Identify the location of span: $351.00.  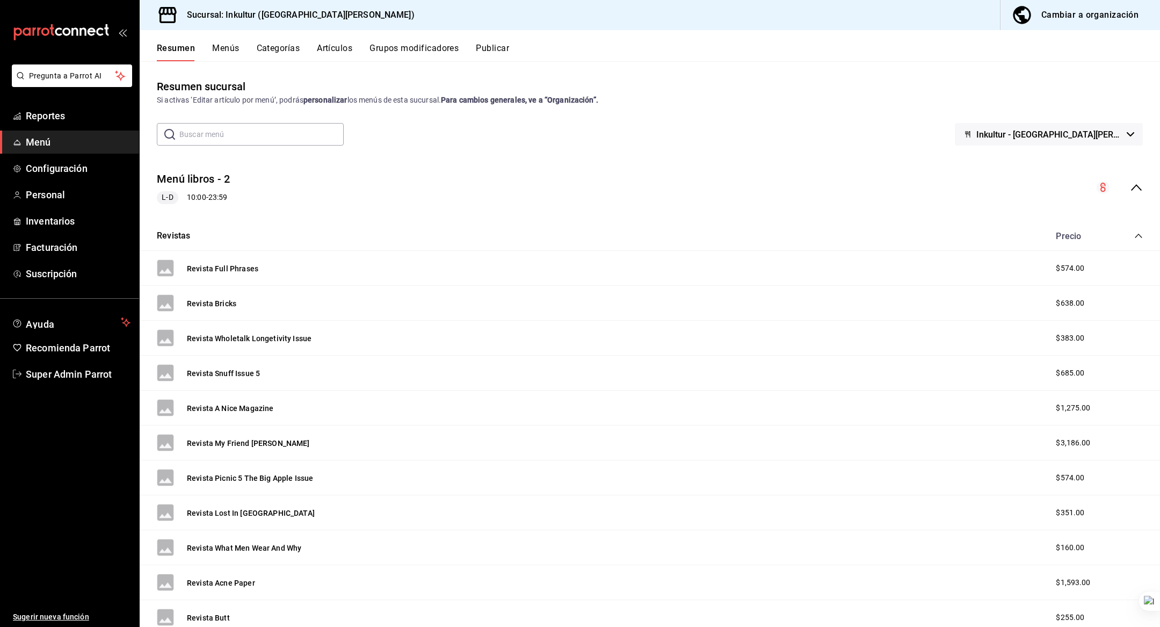
(1070, 513).